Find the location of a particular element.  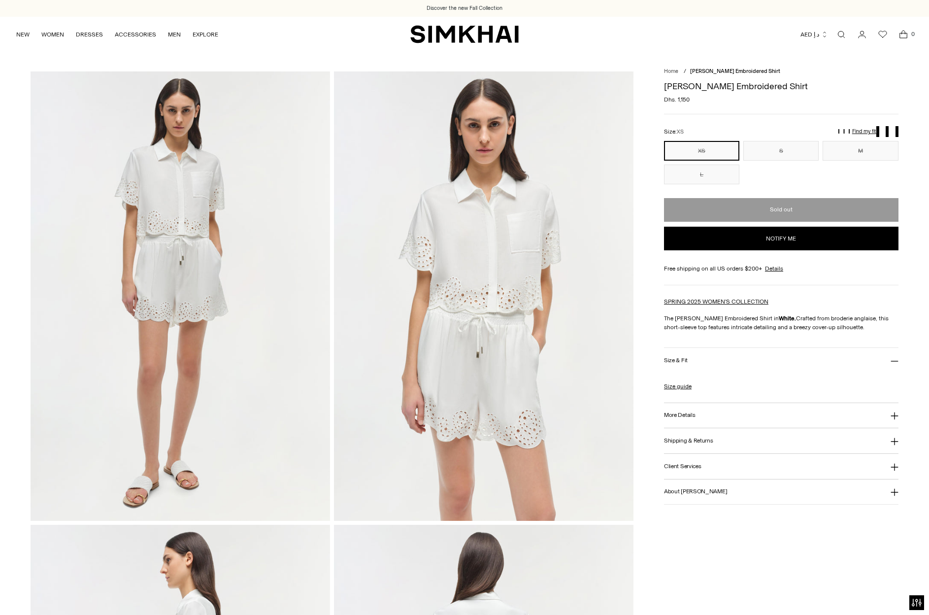

button: Shipping & Returns is located at coordinates (781, 440).